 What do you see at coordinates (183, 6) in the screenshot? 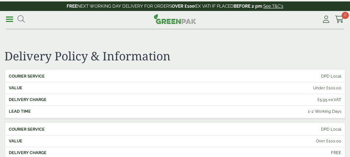
I see `strong: OVER £100` at bounding box center [183, 6].